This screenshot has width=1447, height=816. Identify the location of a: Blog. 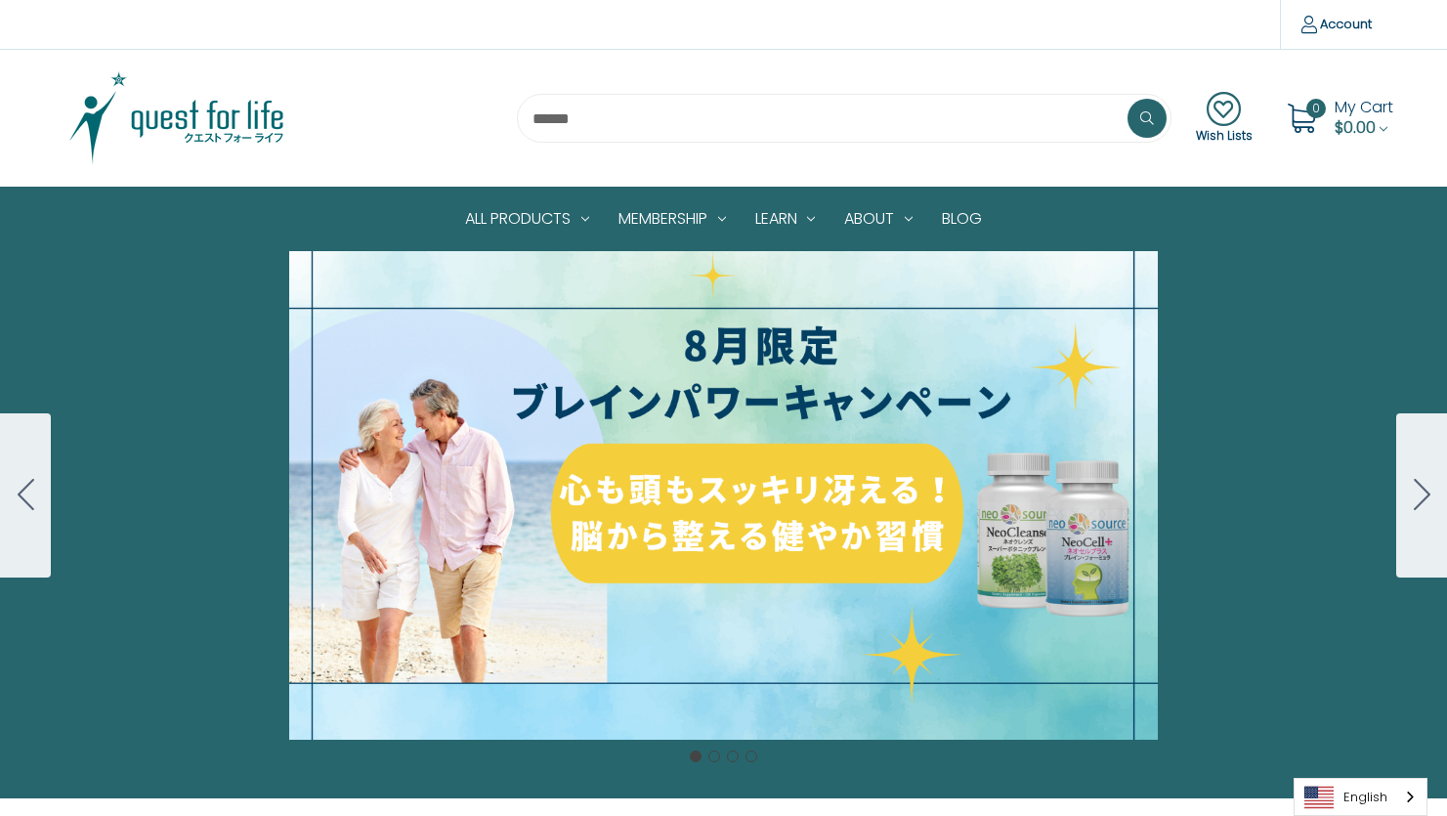
(961, 219).